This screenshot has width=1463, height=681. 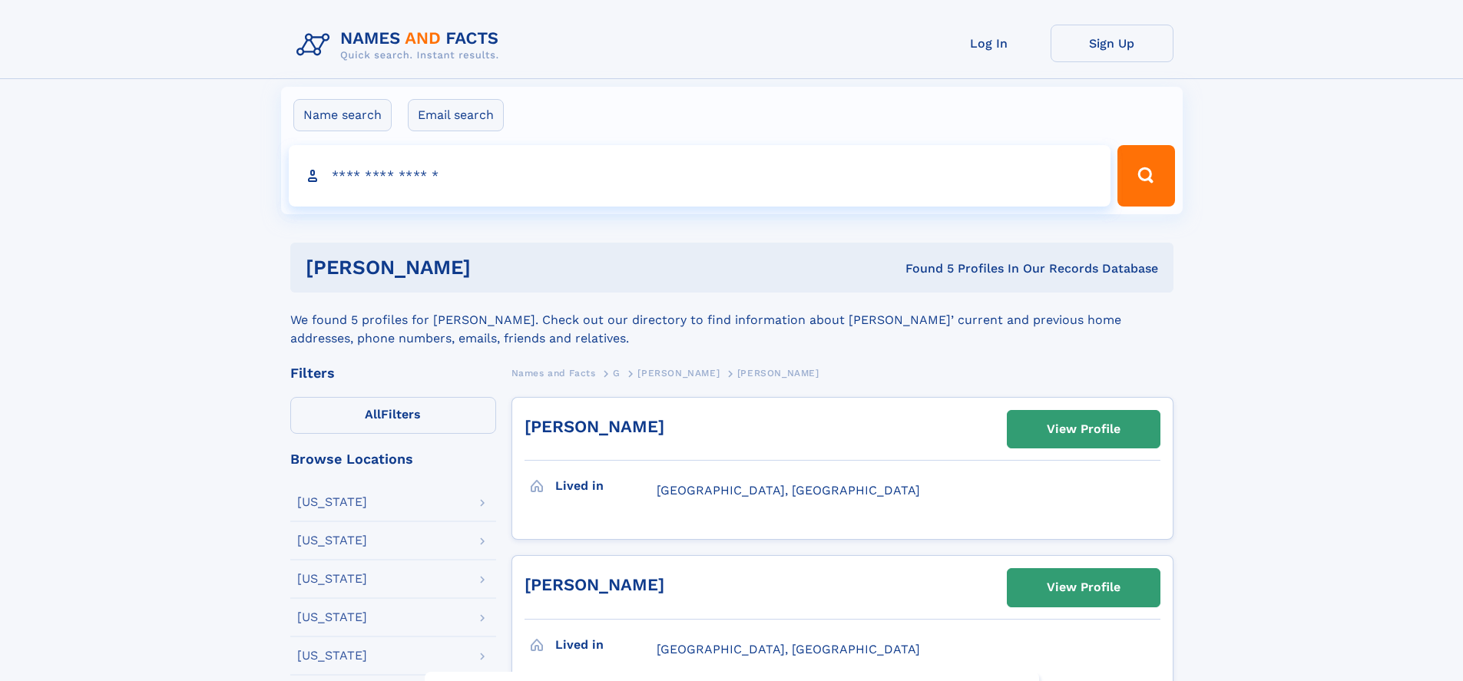 What do you see at coordinates (393, 459) in the screenshot?
I see `div: Browse Locations` at bounding box center [393, 459].